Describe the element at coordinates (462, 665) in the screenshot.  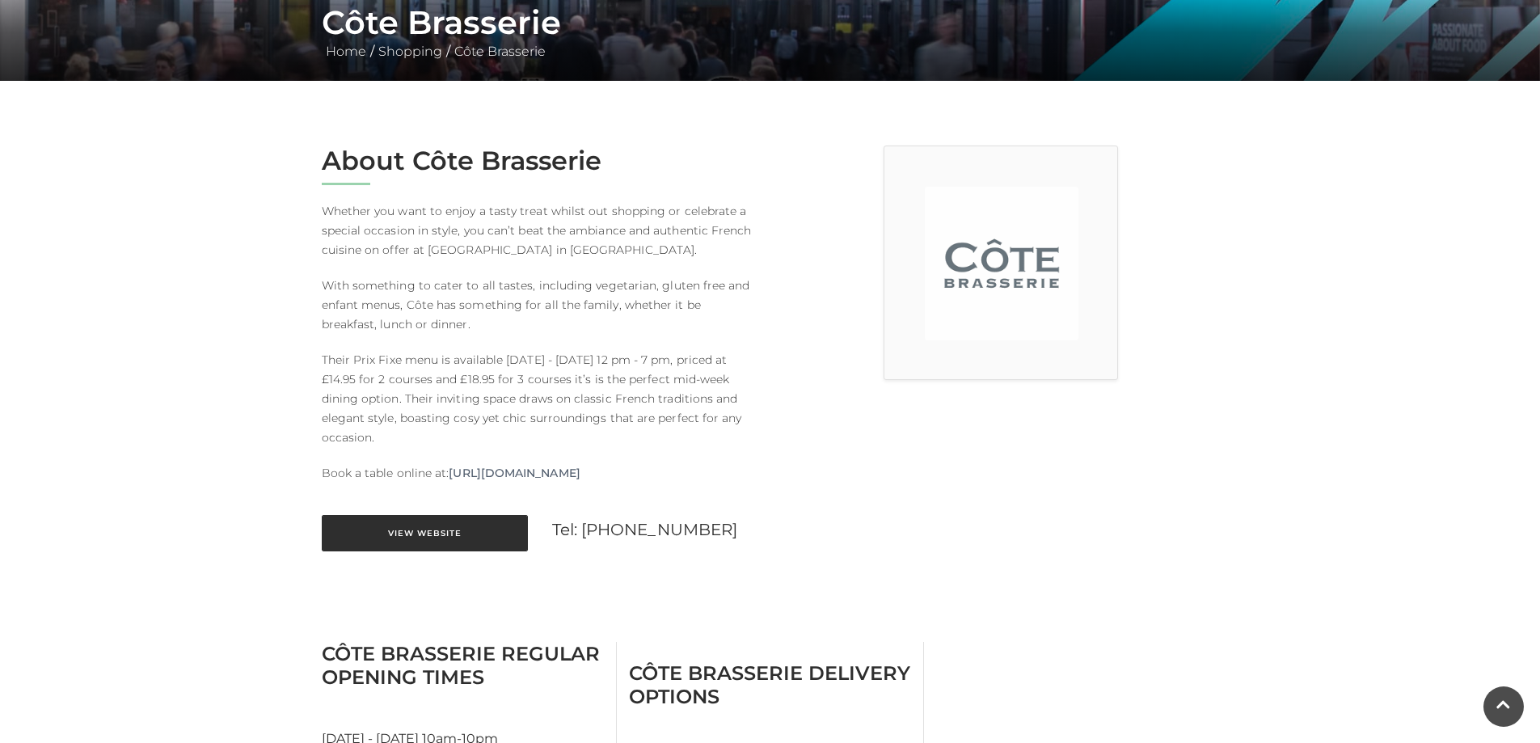
I see `h3: Côte Brasserie Regular Opening Times` at that location.